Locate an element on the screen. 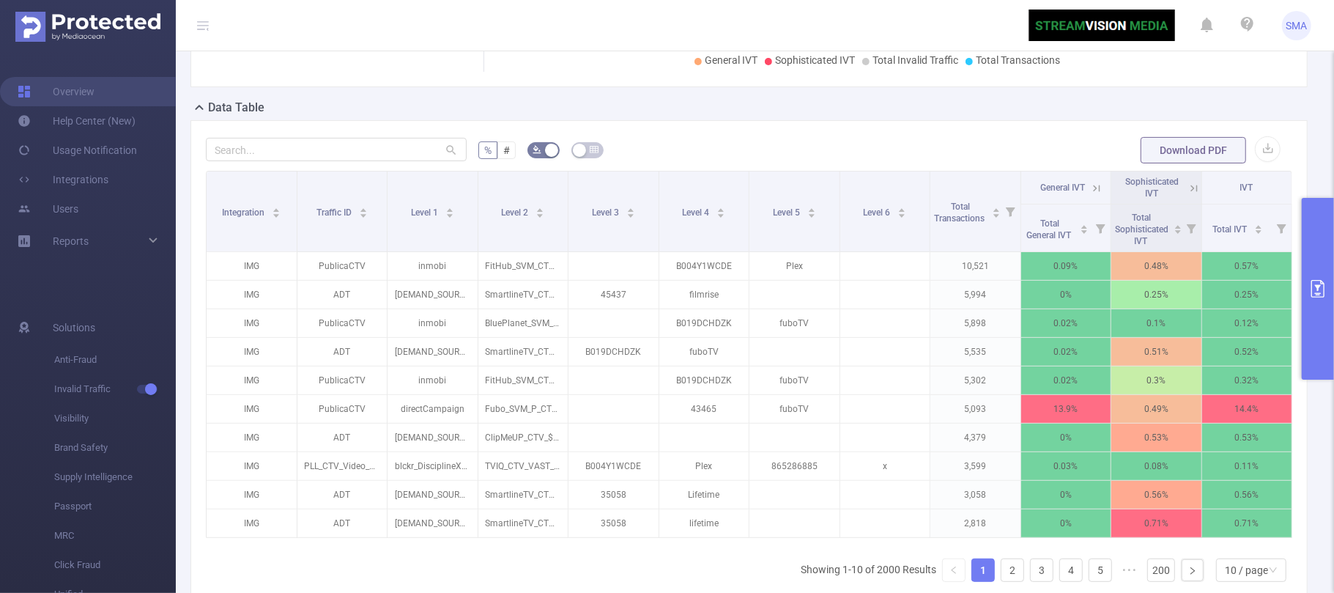  a: 200 is located at coordinates (1161, 570).